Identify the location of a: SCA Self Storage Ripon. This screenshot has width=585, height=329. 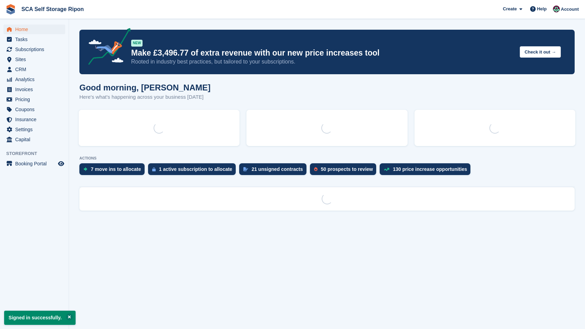
(52, 9).